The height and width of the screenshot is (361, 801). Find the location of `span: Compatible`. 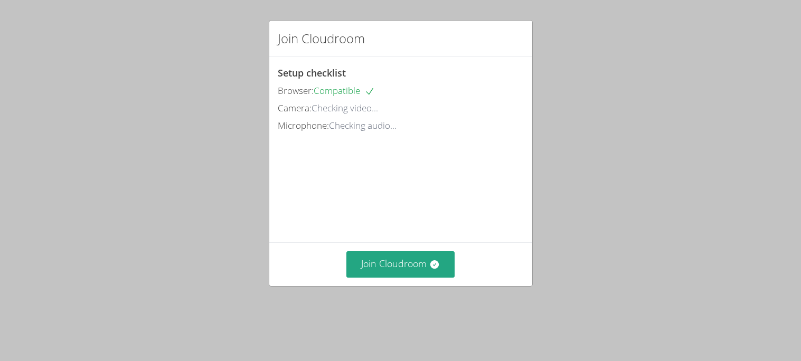

span: Compatible is located at coordinates (344, 90).